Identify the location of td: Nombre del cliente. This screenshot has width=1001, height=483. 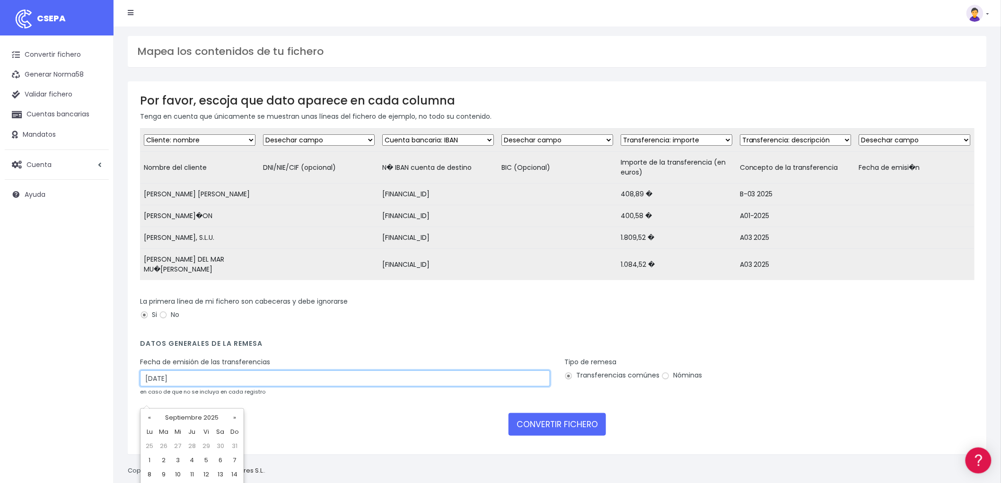
(200, 167).